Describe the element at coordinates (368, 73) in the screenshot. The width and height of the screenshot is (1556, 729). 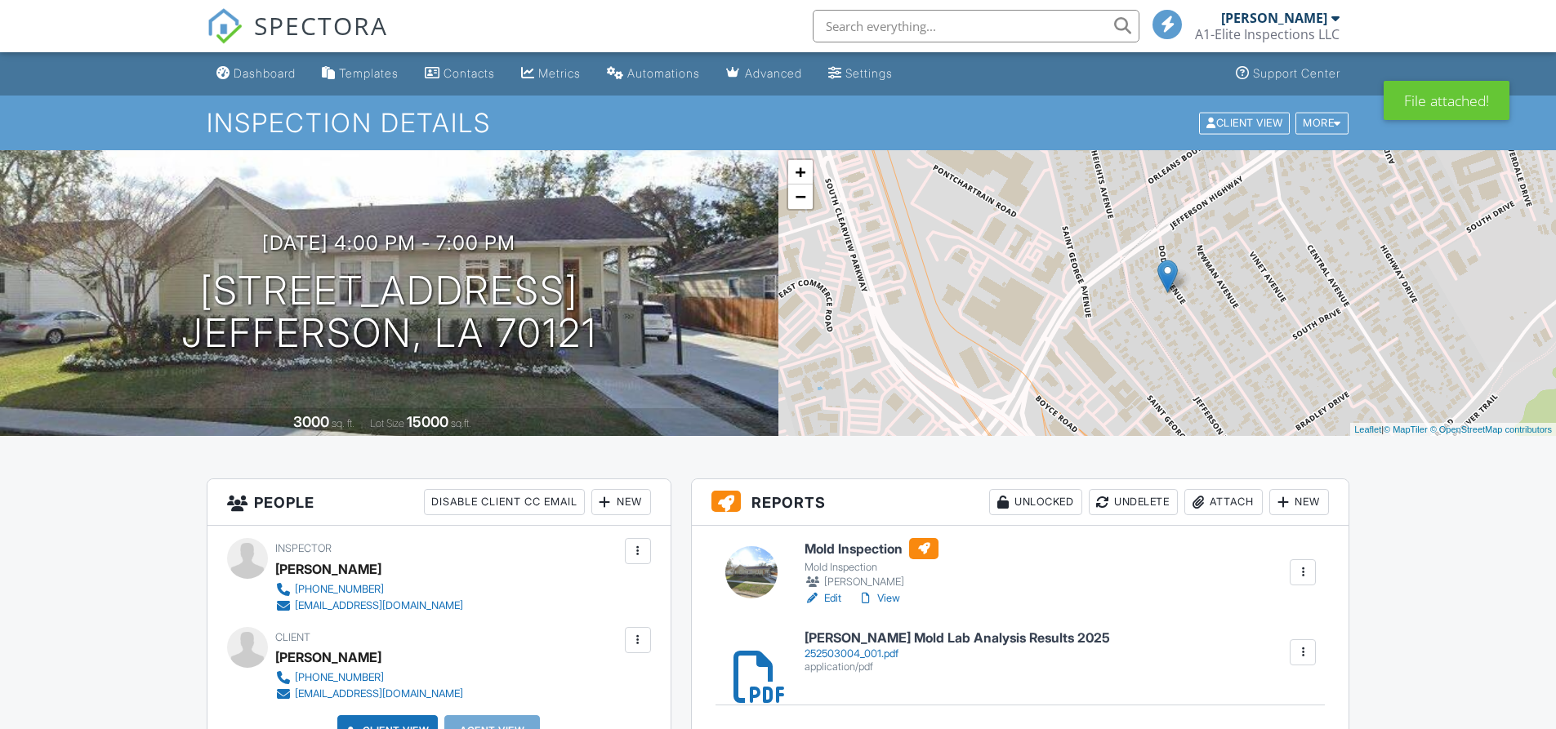
I see `div: Templates` at that location.